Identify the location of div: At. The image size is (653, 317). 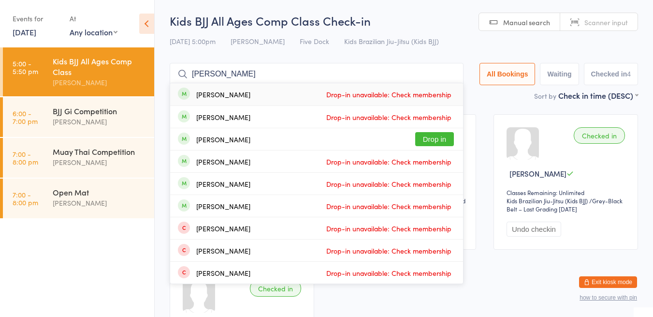
(93, 18).